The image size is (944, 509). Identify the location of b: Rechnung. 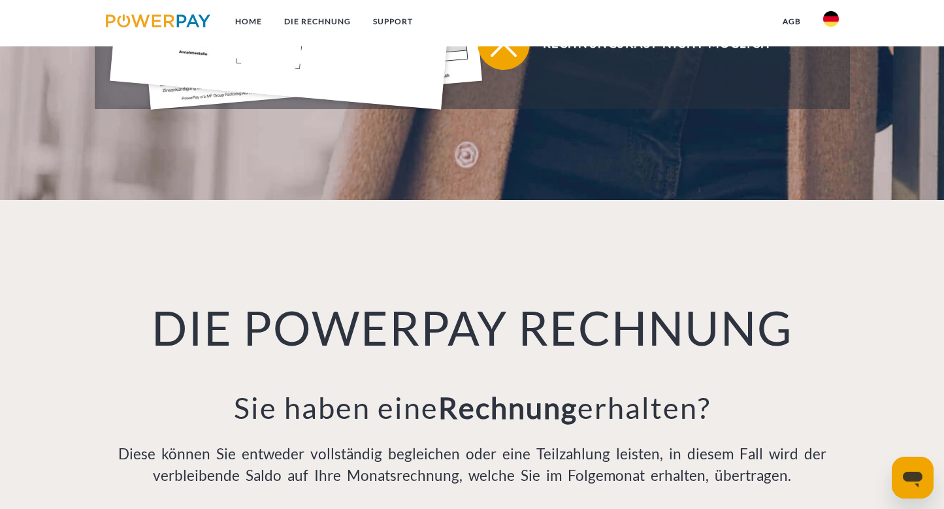
(508, 408).